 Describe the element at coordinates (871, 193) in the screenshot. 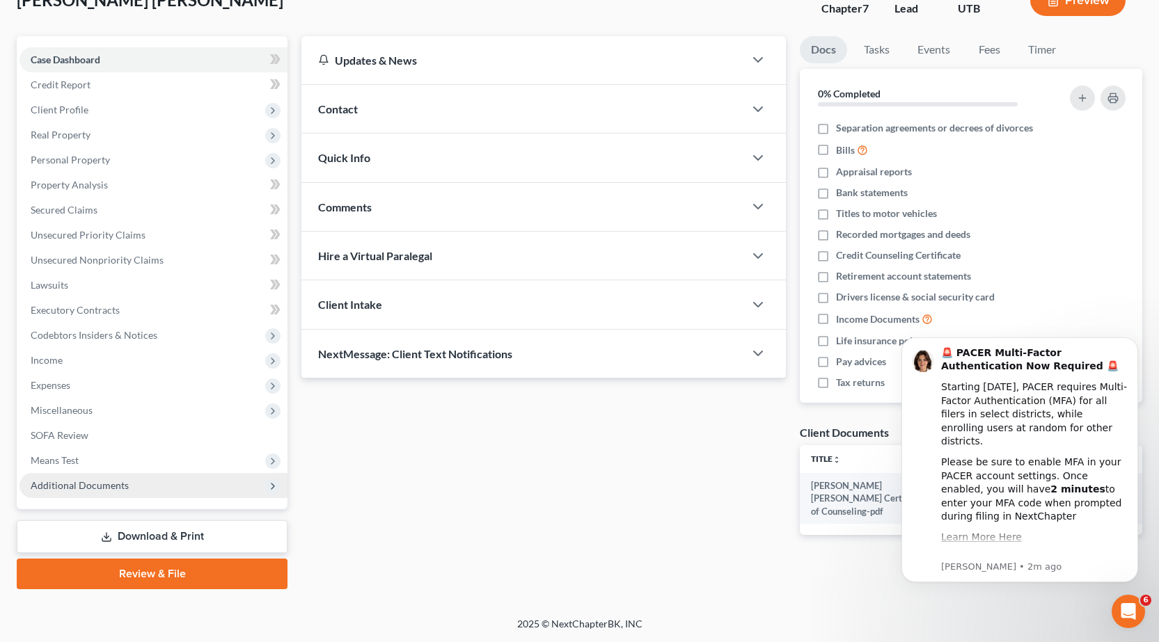

I see `span: Bank statements` at that location.